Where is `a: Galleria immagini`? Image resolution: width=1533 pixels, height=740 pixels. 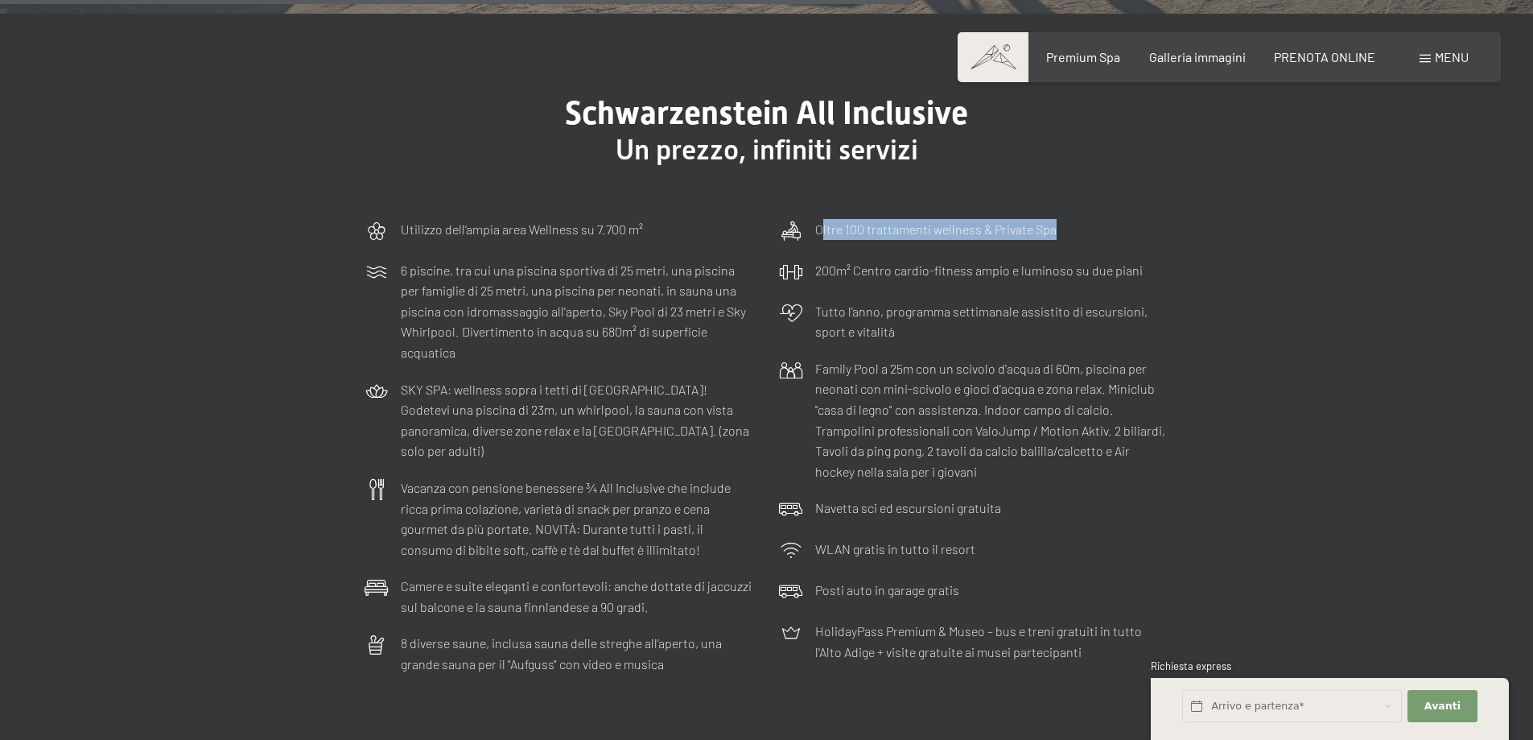 a: Galleria immagini is located at coordinates (1198, 56).